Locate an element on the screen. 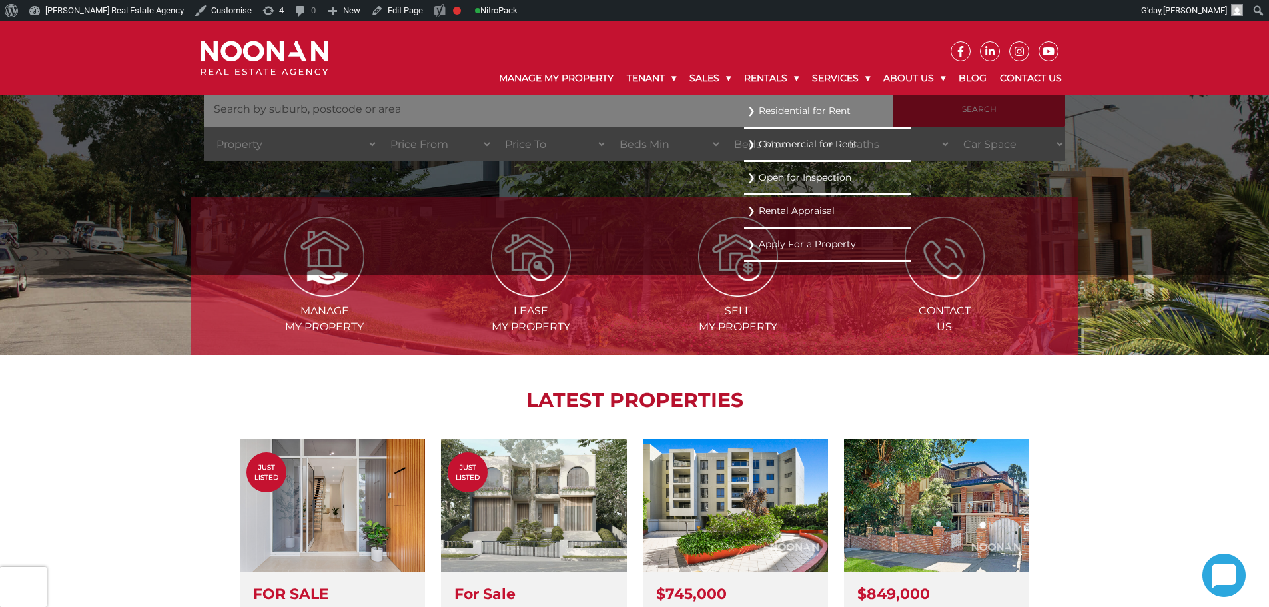 Image resolution: width=1269 pixels, height=607 pixels. a: Rental Appraisal is located at coordinates (828, 211).